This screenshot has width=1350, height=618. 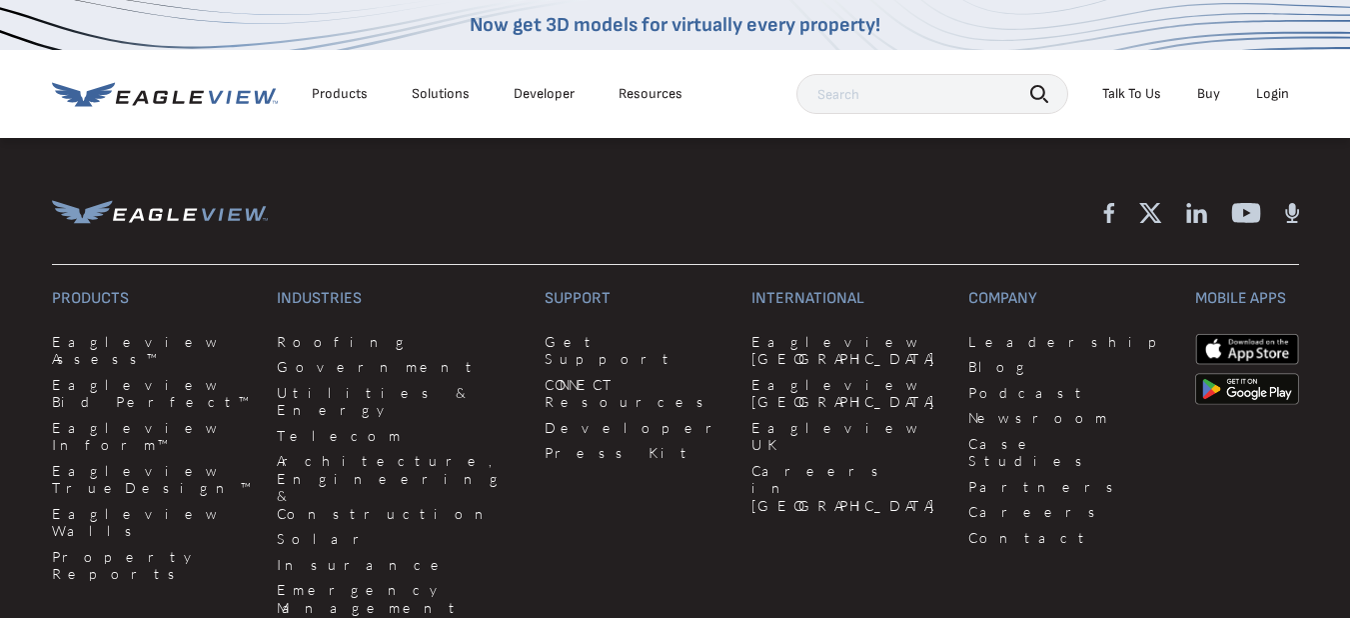 What do you see at coordinates (399, 401) in the screenshot?
I see `a: Utilities & Energy` at bounding box center [399, 401].